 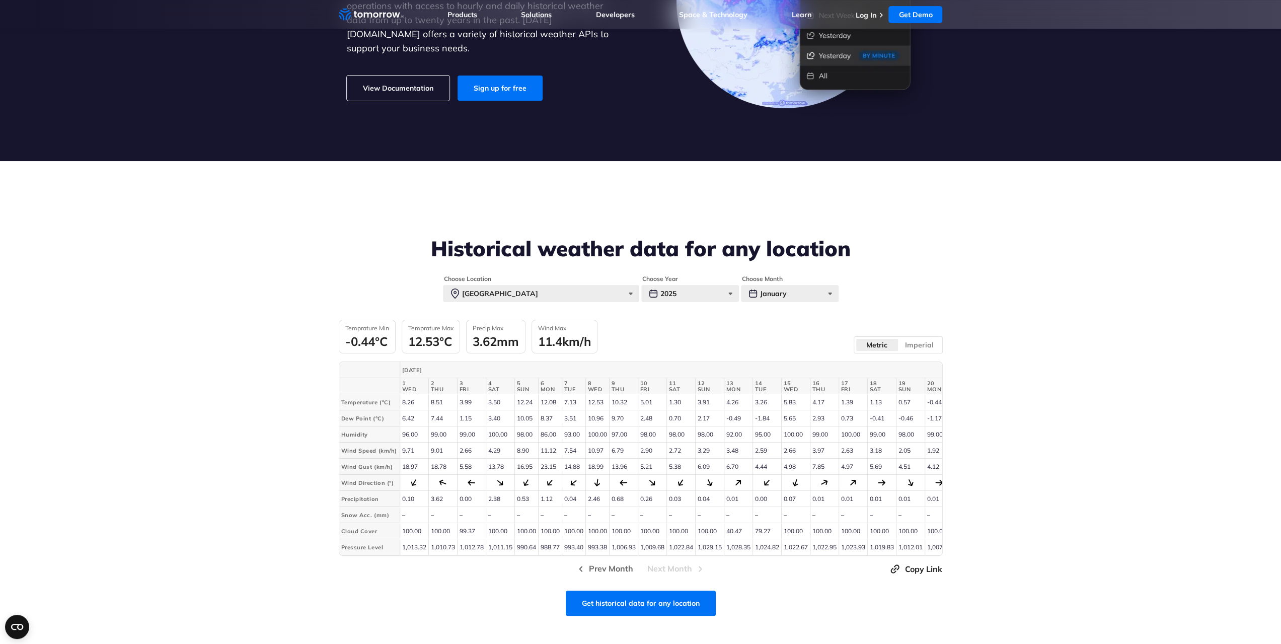 What do you see at coordinates (597, 482) in the screenshot?
I see `div: 188.09°` at bounding box center [597, 482].